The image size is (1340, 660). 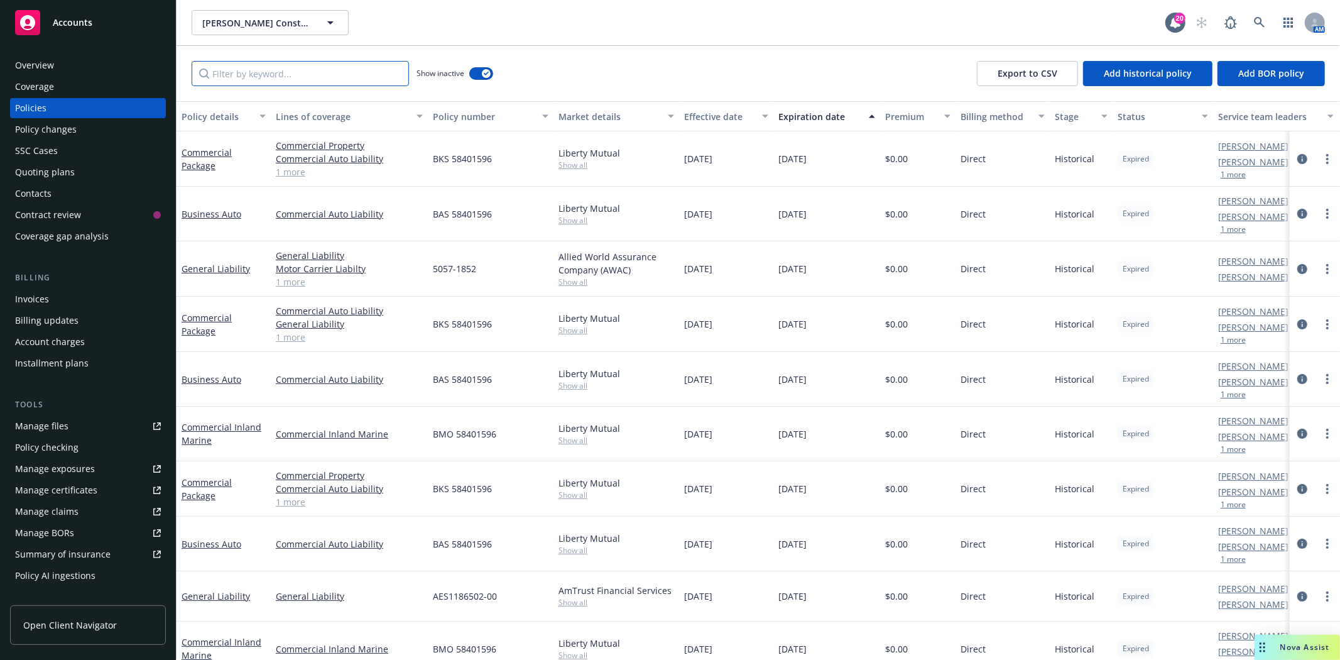 I want to click on div: Policy AI ingestions, so click(x=55, y=576).